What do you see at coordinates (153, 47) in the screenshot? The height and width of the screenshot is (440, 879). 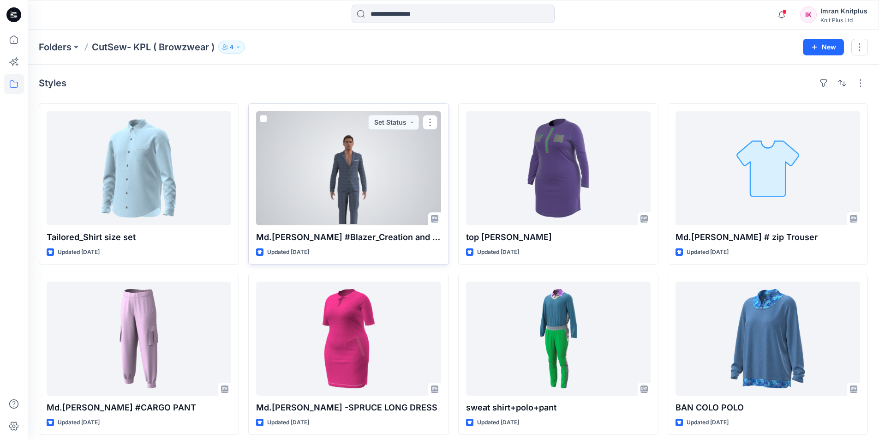 I see `p: CutSew- KPL ( Browzwear )` at bounding box center [153, 47].